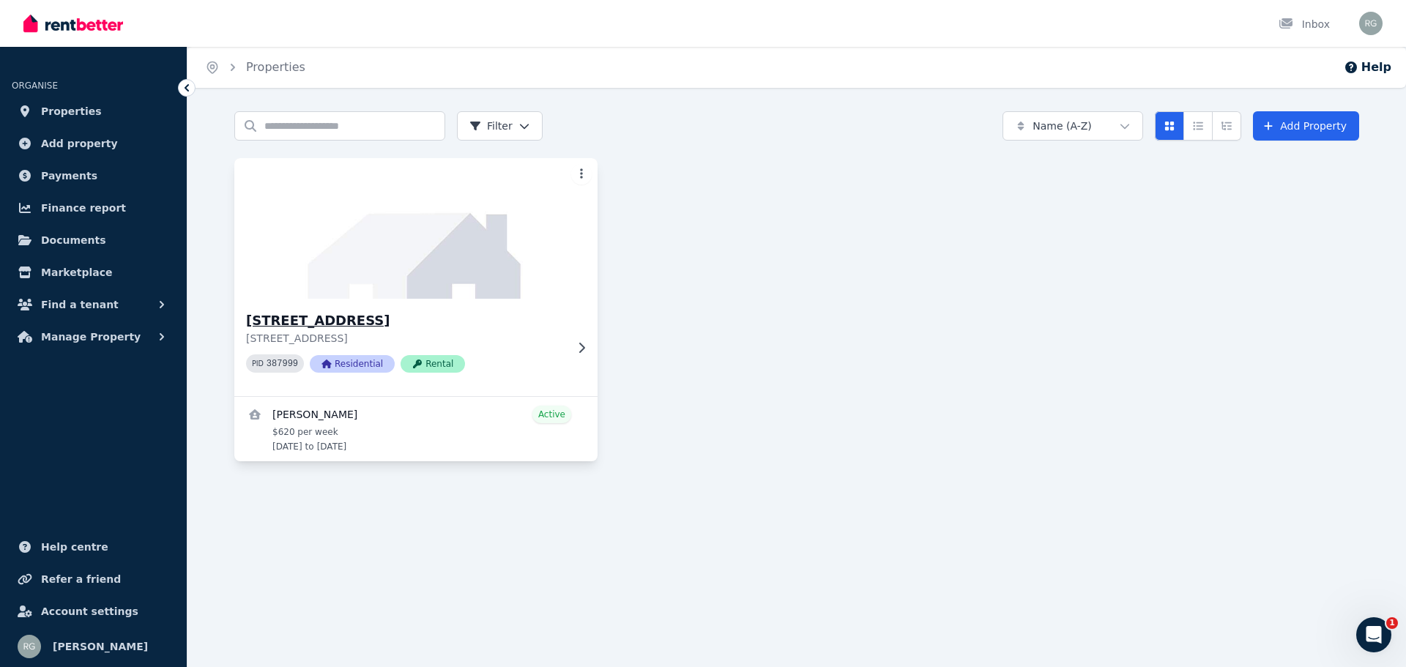 This screenshot has height=667, width=1406. What do you see at coordinates (73, 240) in the screenshot?
I see `span: Documents` at bounding box center [73, 240].